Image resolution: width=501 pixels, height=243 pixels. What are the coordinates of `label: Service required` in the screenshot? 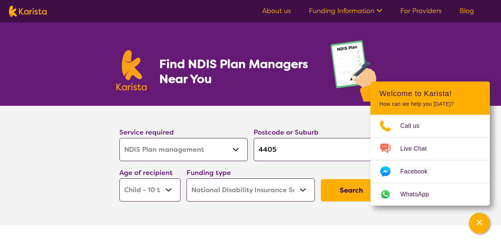 It's located at (147, 132).